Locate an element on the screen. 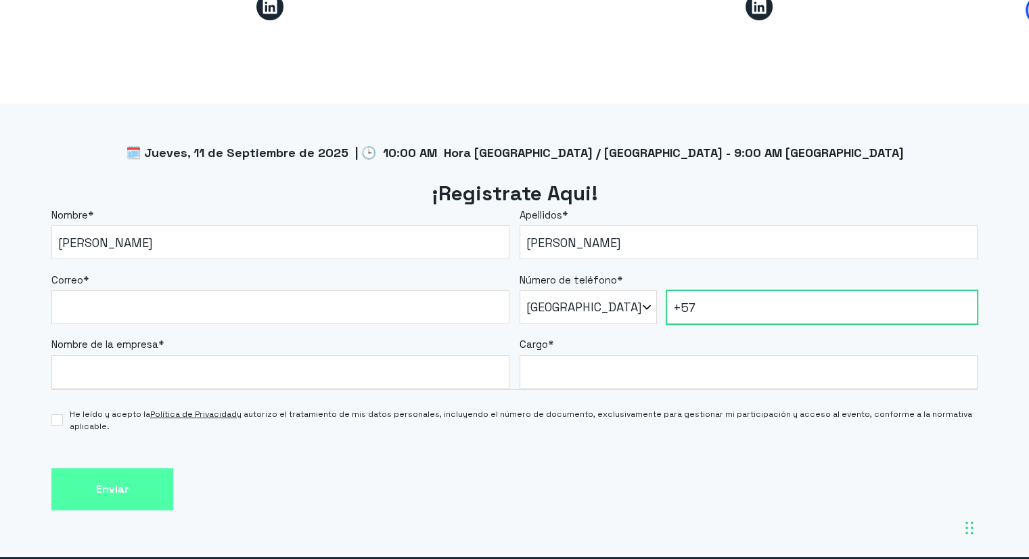 This screenshot has height=559, width=1029. span: He leído y acepto la y autorizo el tratamiento de mis datos personales, incluyendo el número de d... is located at coordinates (524, 420).